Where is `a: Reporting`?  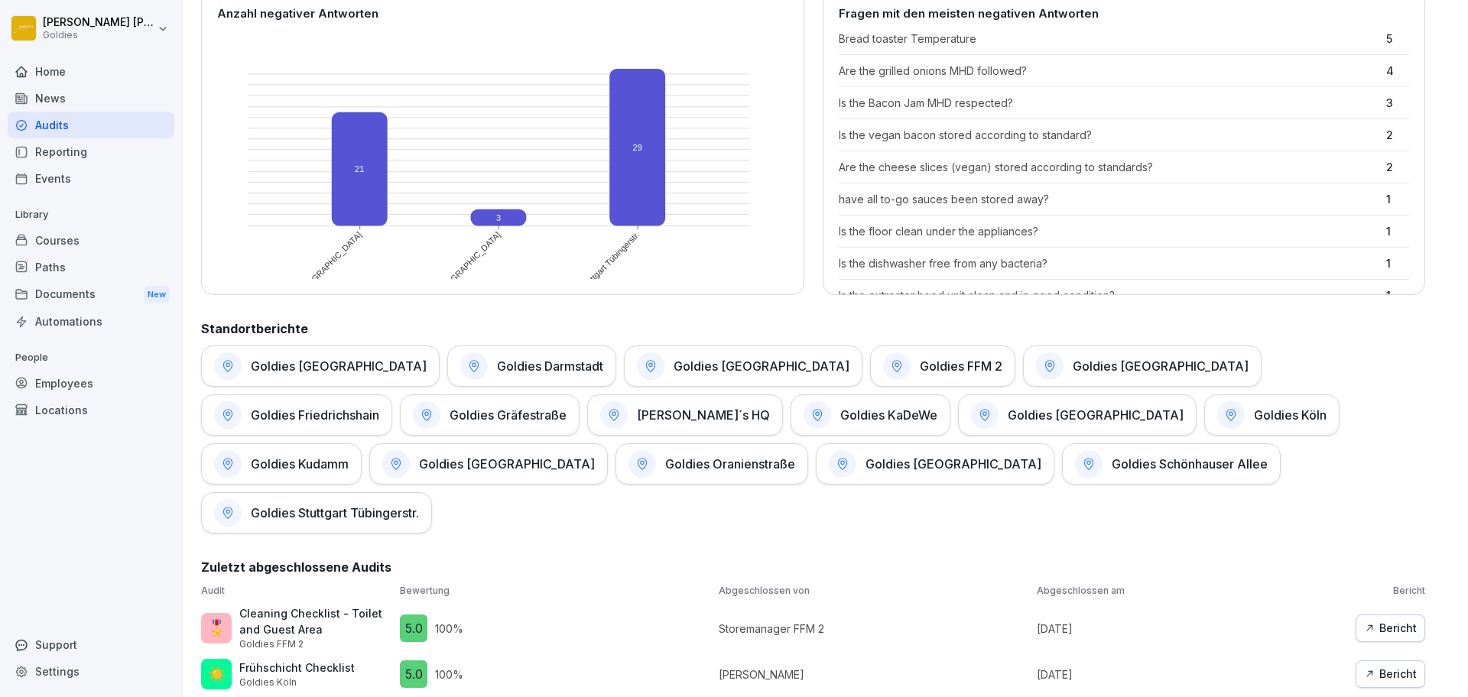
a: Reporting is located at coordinates (91, 151).